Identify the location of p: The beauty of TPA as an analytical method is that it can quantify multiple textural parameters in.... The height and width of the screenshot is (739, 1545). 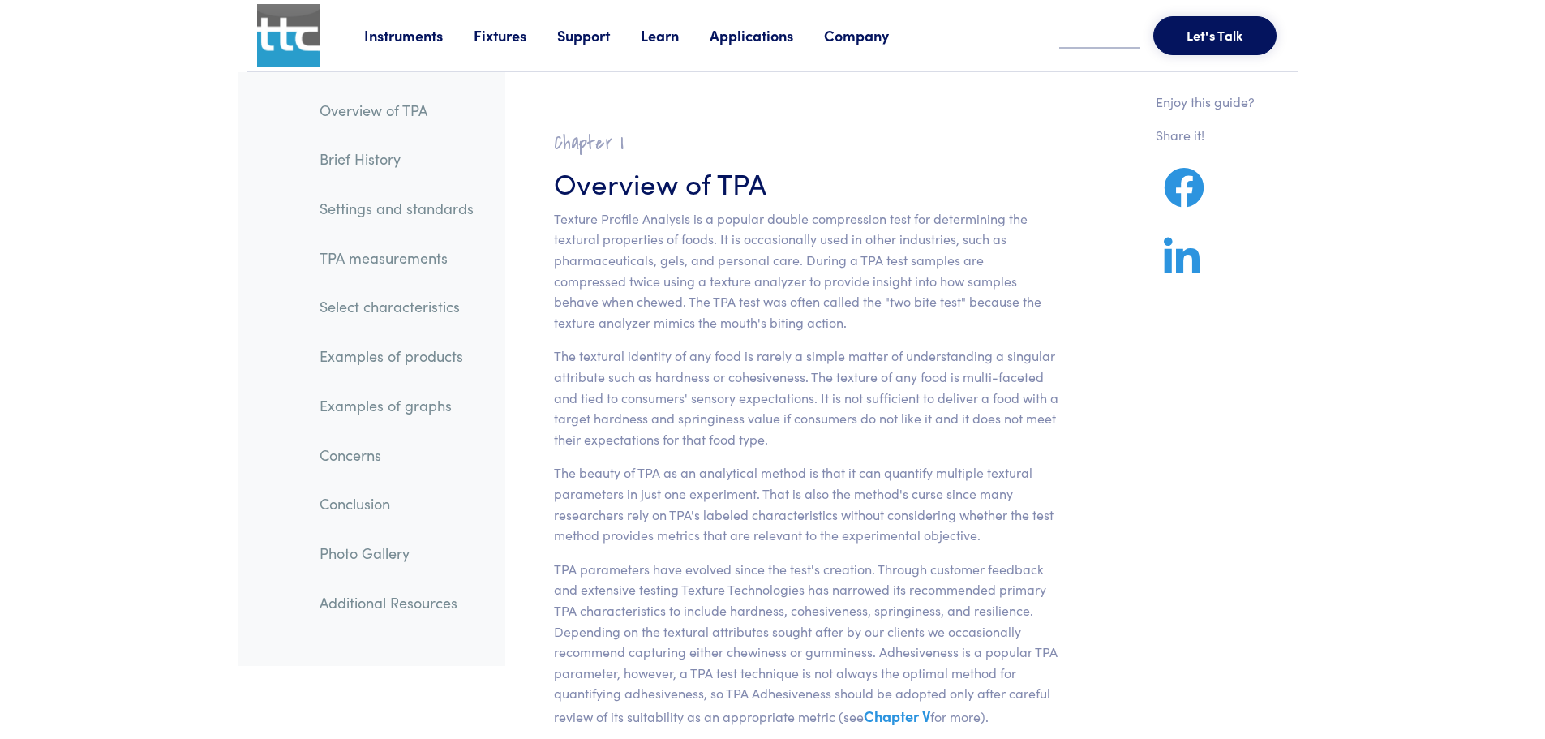
(806, 504).